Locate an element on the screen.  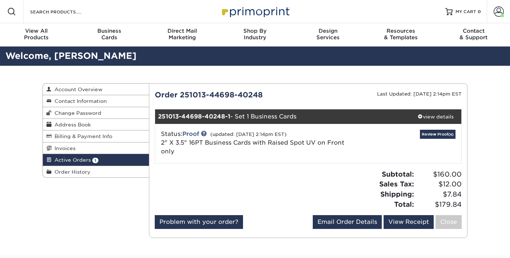
strong: Sales Tax: is located at coordinates (396, 184).